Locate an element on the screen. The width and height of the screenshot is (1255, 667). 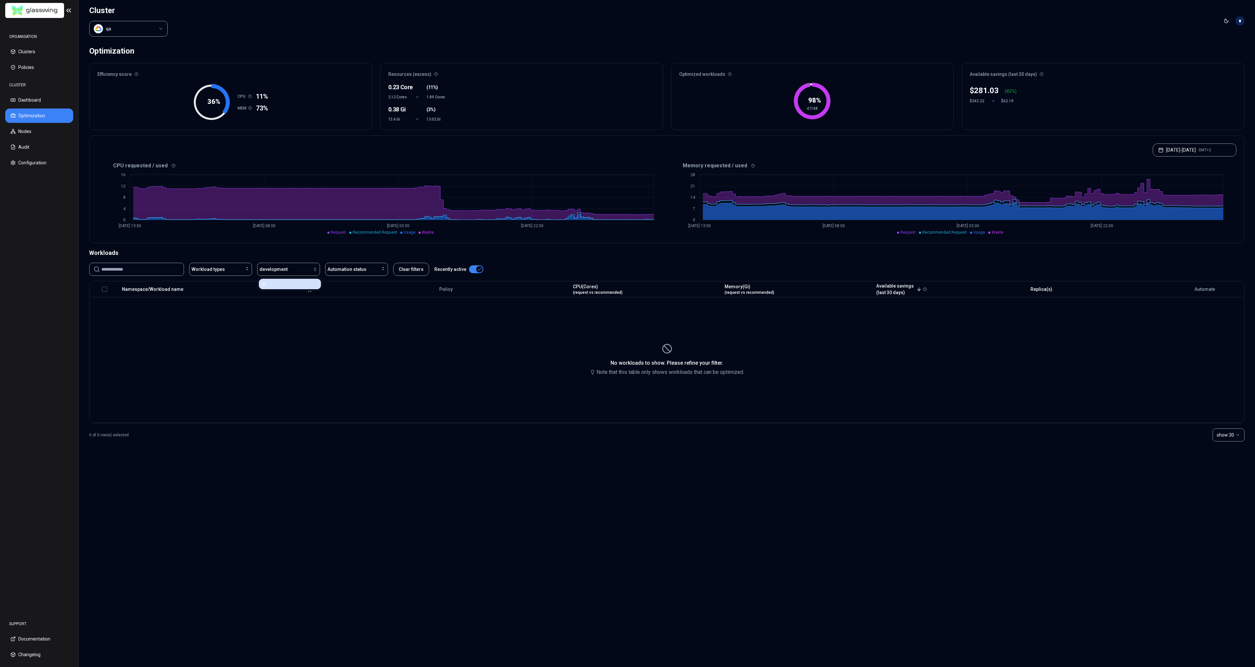
span: 1.89 Cores is located at coordinates (436, 97).